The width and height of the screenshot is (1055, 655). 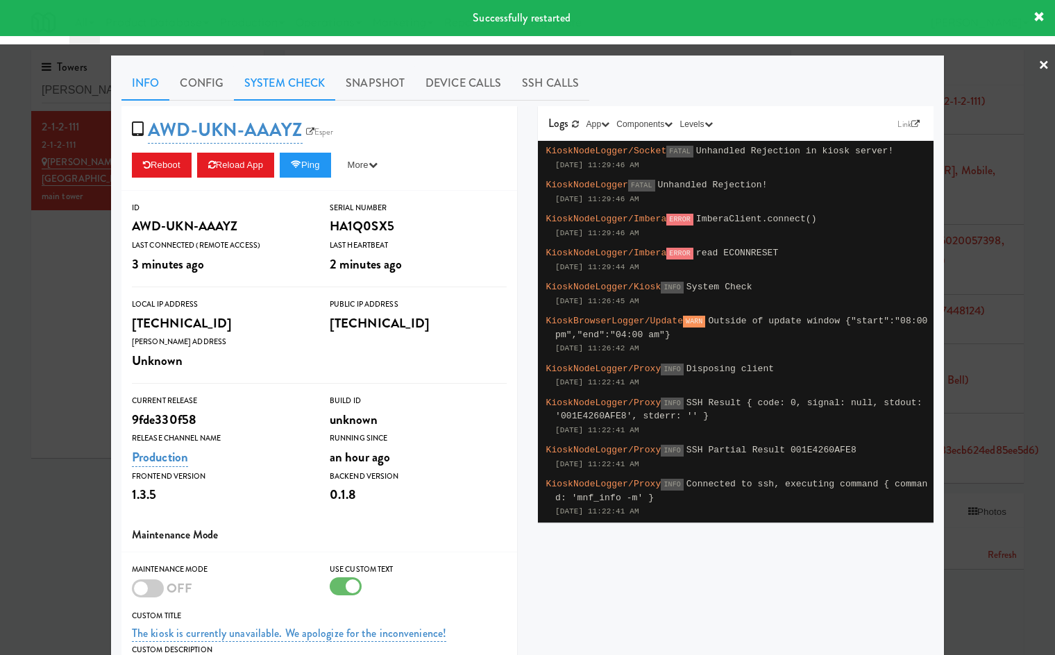 What do you see at coordinates (739, 410) in the screenshot?
I see `span: SSH Result { code: 0, signal: null, stdout: '001E4260AFE8', stderr: '' }` at bounding box center [739, 410].